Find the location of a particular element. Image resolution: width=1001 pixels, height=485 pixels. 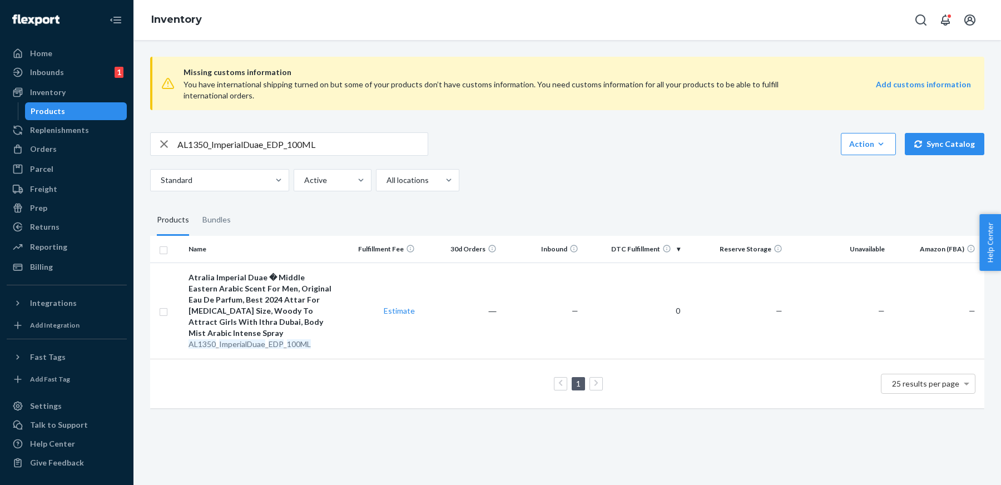

th: Unavailable is located at coordinates (838, 249).